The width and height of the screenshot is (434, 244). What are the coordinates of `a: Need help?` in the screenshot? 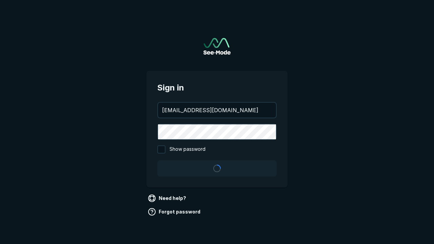 It's located at (168, 198).